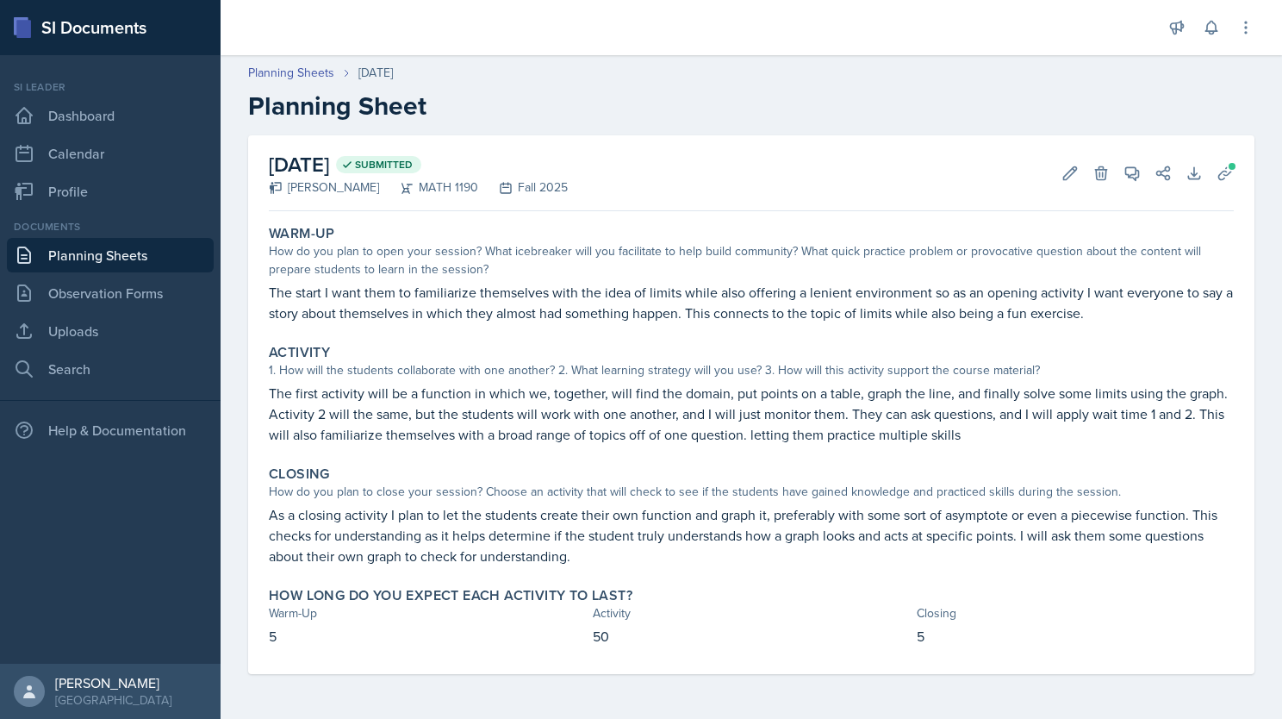 This screenshot has width=1282, height=719. I want to click on a: Search, so click(110, 369).